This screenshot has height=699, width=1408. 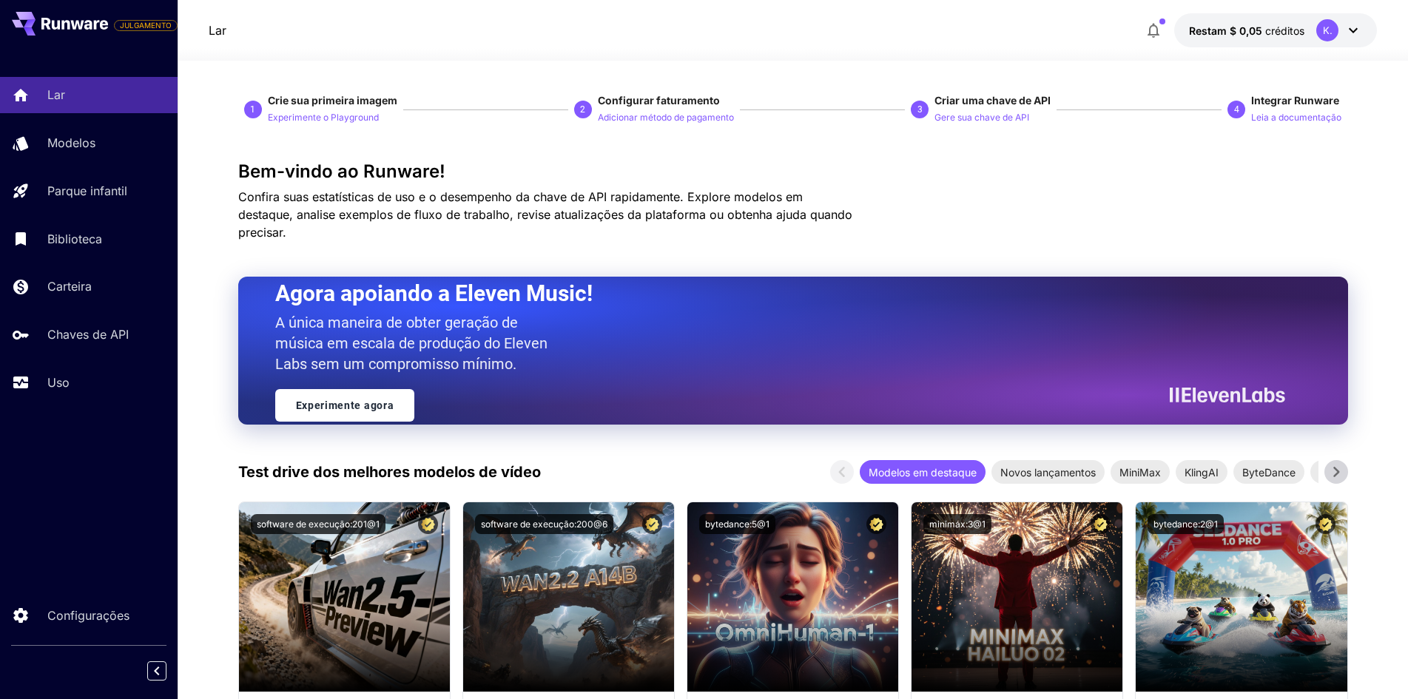 I want to click on font: créditos, so click(x=1285, y=30).